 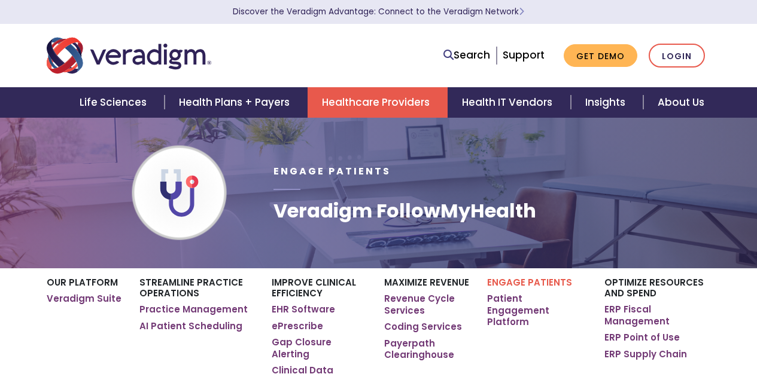 I want to click on a: Coding Services, so click(x=423, y=327).